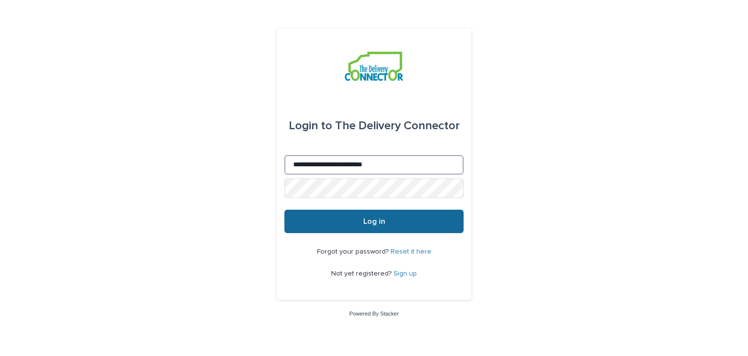 The height and width of the screenshot is (356, 748). Describe the element at coordinates (374, 126) in the screenshot. I see `div: The Delivery Connector` at that location.